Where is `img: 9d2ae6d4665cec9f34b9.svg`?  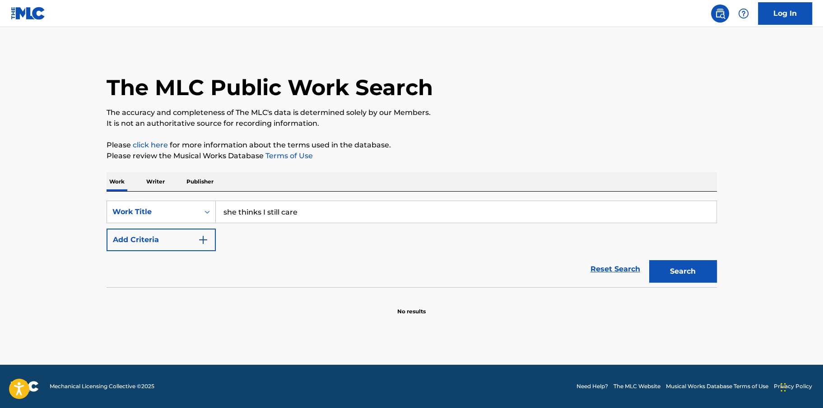
img: 9d2ae6d4665cec9f34b9.svg is located at coordinates (203, 240).